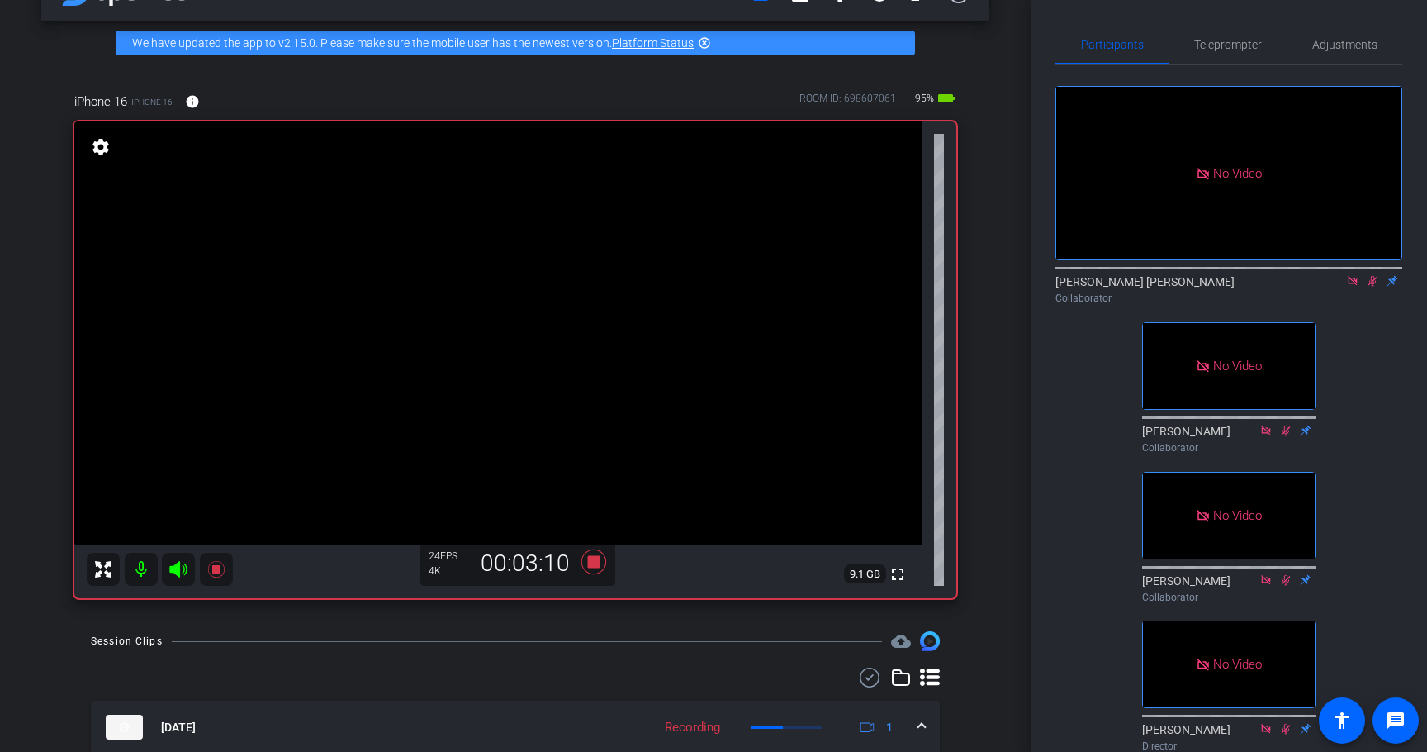 The image size is (1427, 752). What do you see at coordinates (898, 574) in the screenshot?
I see `mat-icon: fullscreen` at bounding box center [898, 574].